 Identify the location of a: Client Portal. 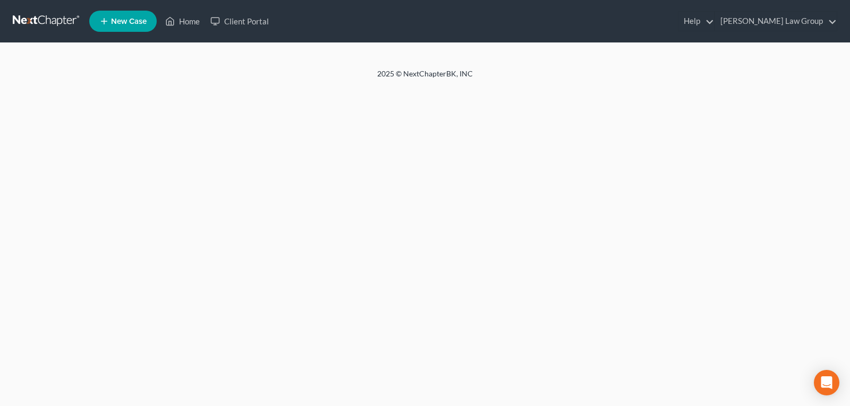
(239, 21).